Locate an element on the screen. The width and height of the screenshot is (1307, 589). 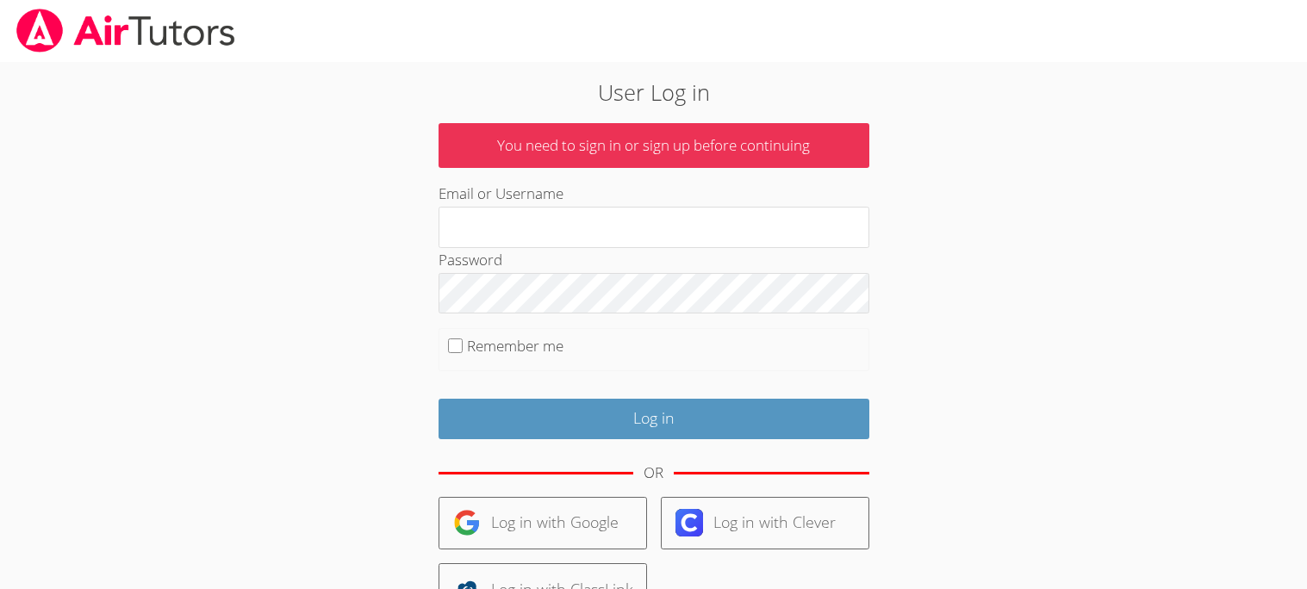
a: Log in with Google is located at coordinates (543, 523).